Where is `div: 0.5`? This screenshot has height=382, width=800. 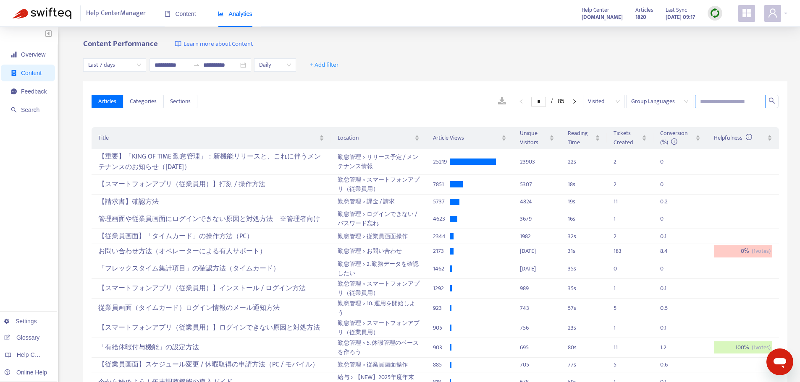
div: 0.5 is located at coordinates (668, 308).